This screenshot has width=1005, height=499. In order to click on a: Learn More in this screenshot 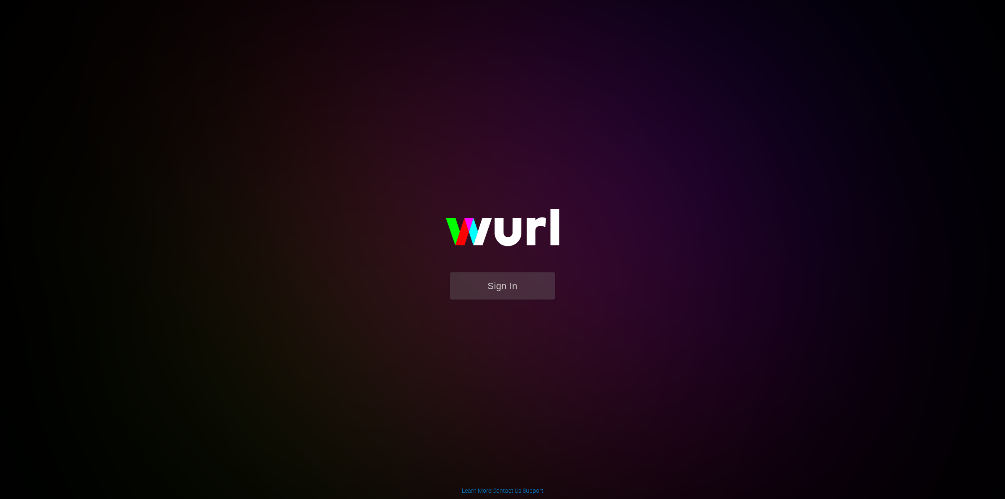, I will do `click(477, 491)`.